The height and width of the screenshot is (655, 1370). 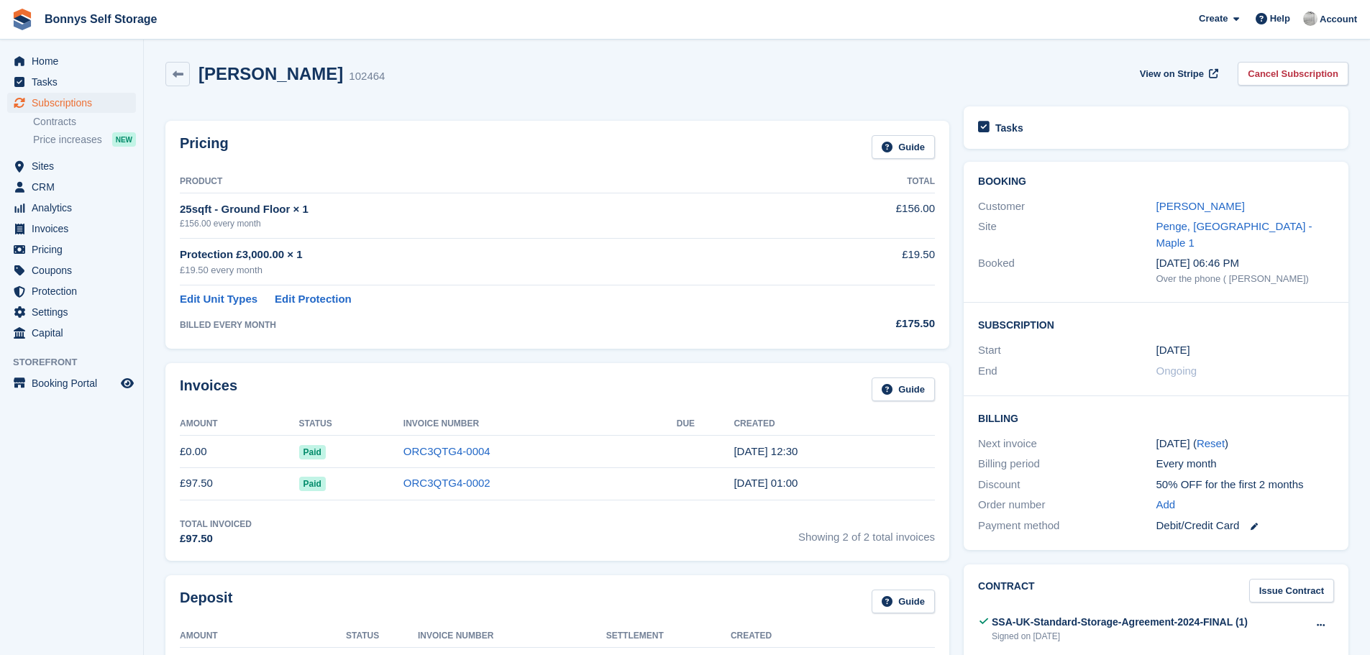 What do you see at coordinates (488, 224) in the screenshot?
I see `div: £156.00 every month` at bounding box center [488, 224].